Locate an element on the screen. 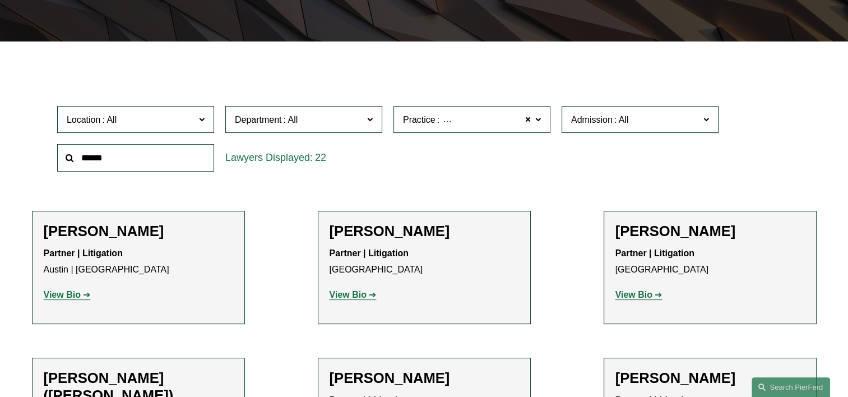 The height and width of the screenshot is (397, 848). span: Location is located at coordinates (83, 119).